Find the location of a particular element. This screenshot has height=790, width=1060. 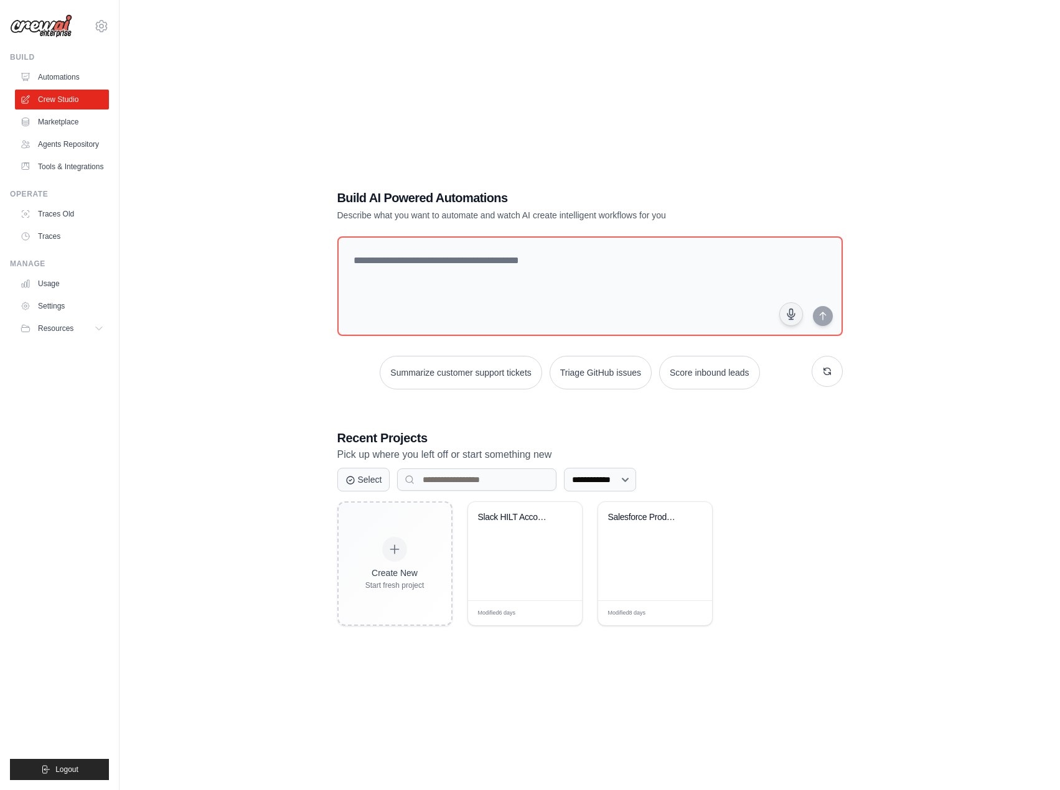

button: Logout is located at coordinates (59, 770).